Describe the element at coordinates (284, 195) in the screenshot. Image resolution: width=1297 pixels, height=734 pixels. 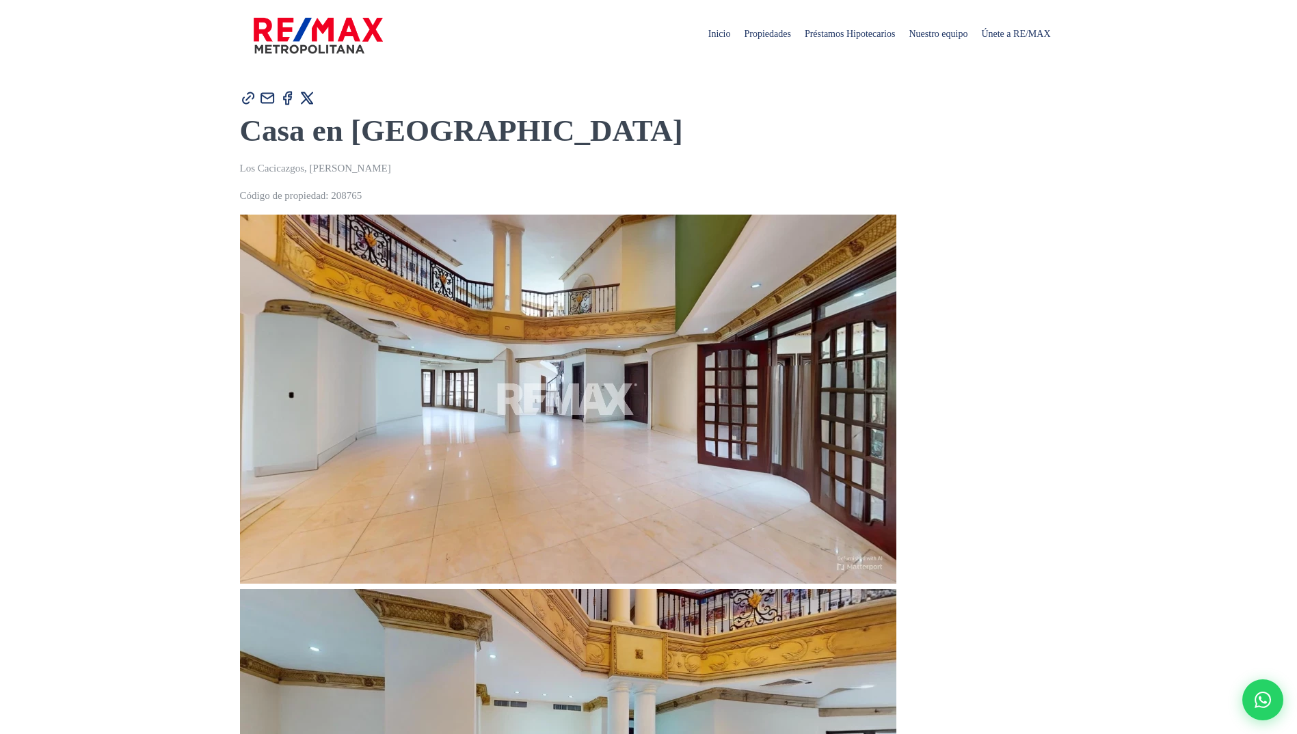
I see `span: Código de propiedad:` at that location.